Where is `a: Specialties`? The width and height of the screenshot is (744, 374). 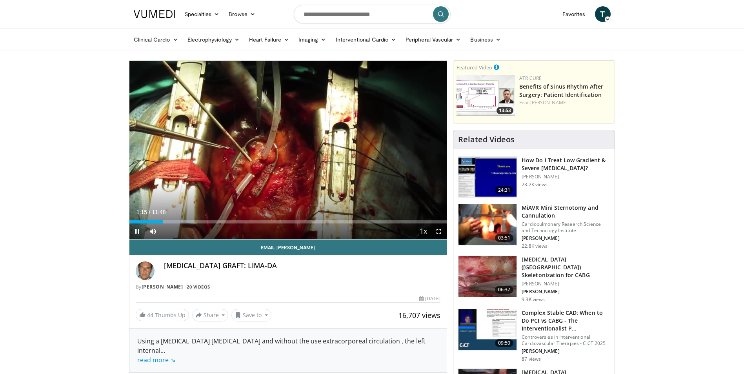
a: Specialties is located at coordinates (202, 14).